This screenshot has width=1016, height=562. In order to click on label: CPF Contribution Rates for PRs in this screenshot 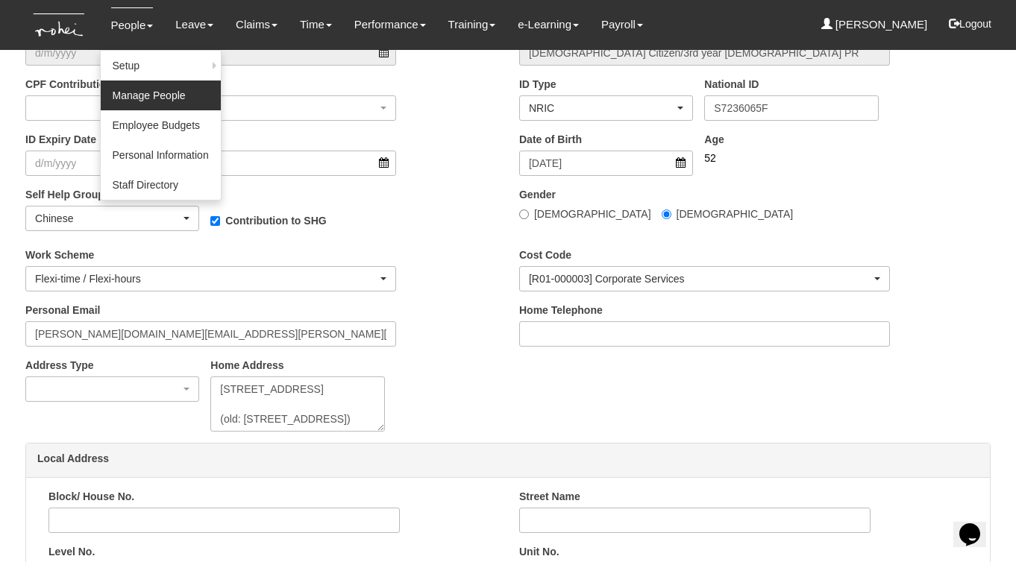, I will do `click(104, 84)`.